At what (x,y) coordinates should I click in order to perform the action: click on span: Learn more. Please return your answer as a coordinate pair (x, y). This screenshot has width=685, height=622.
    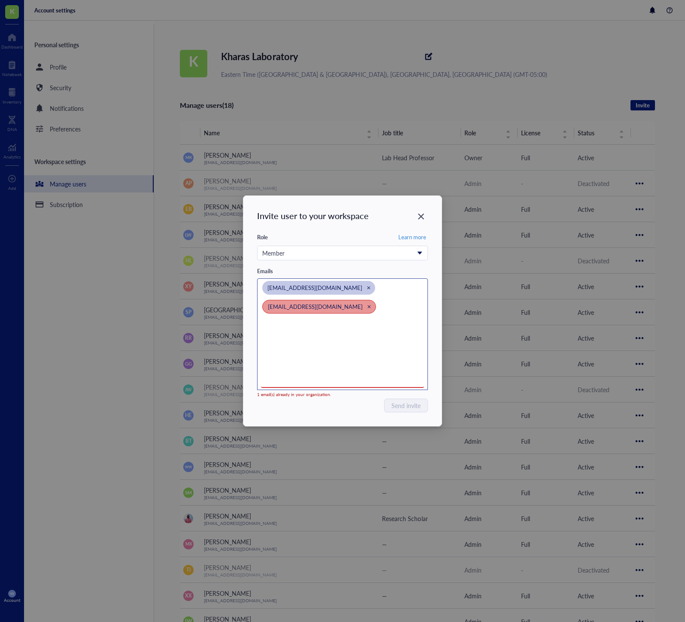
    Looking at the image, I should click on (412, 237).